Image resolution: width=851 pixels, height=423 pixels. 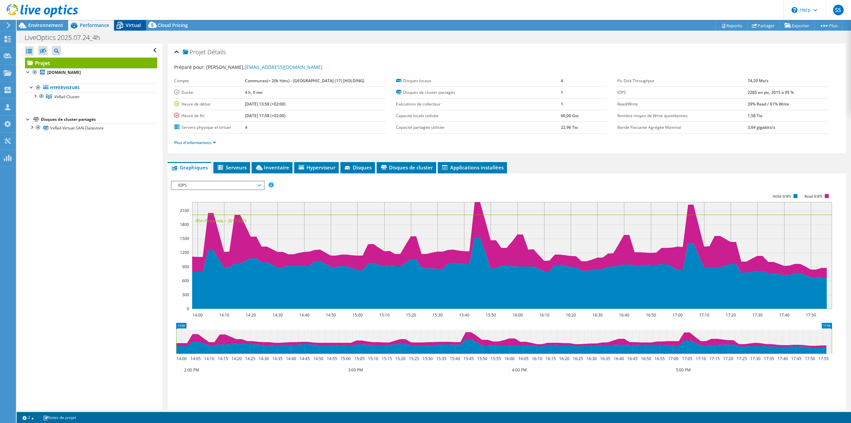 What do you see at coordinates (250, 358) in the screenshot?
I see `text: 14:25` at bounding box center [250, 358].